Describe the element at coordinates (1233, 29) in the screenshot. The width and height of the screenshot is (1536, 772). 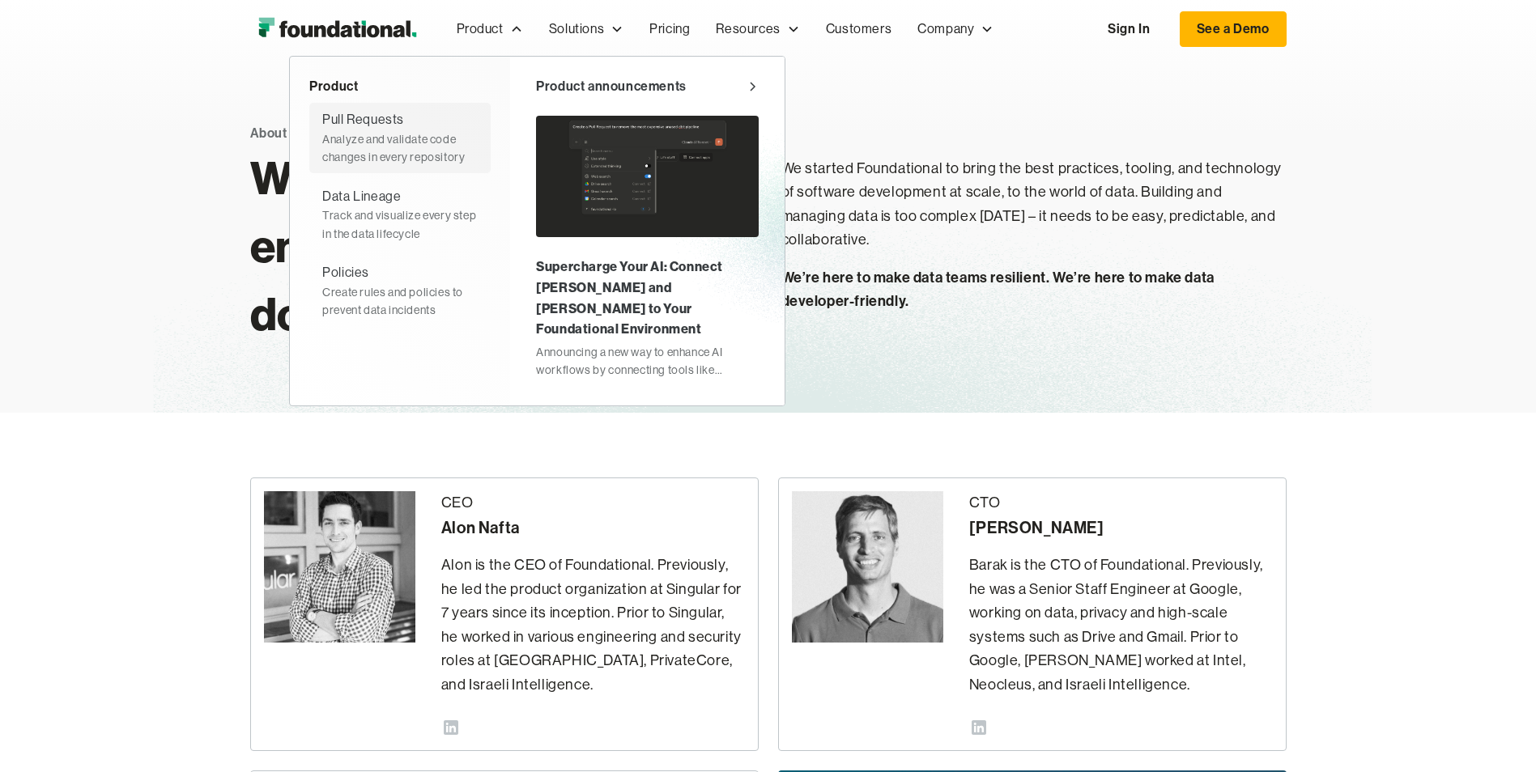
I see `a: See a Demo` at that location.